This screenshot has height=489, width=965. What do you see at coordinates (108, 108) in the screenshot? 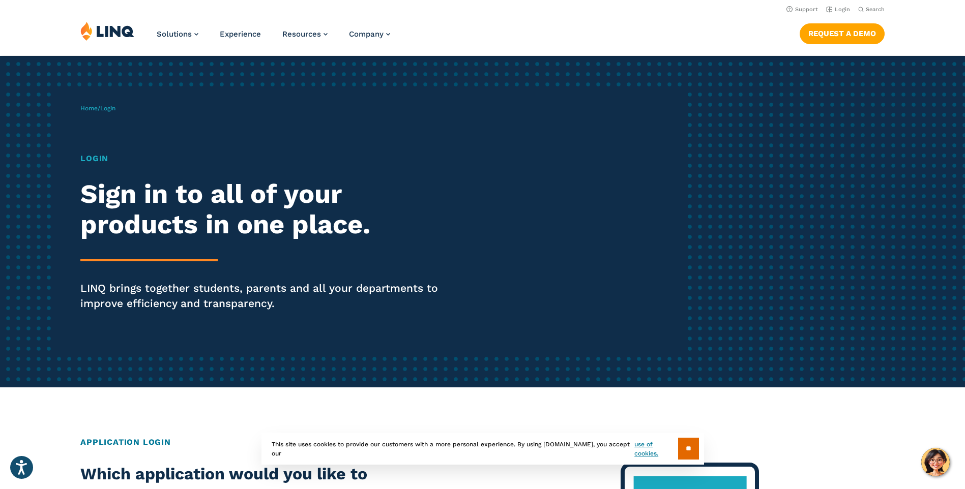
I see `span: Login` at bounding box center [108, 108].